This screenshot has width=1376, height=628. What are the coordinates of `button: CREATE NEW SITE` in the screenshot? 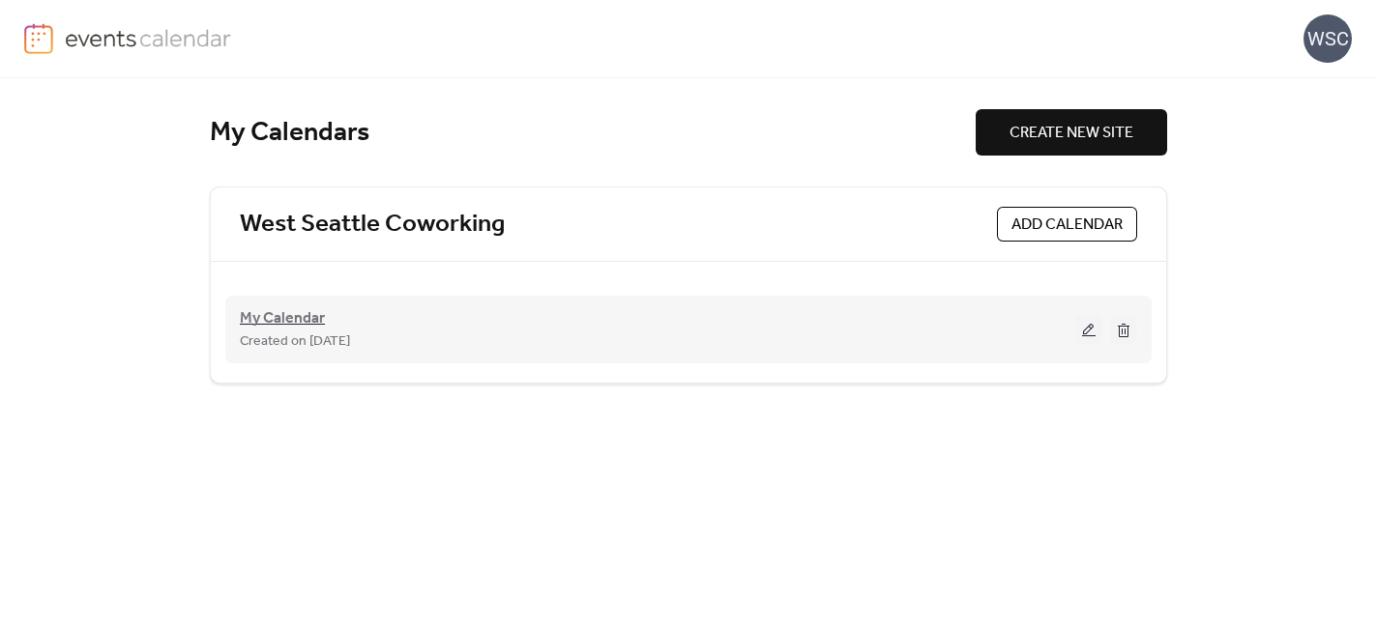 It's located at (1071, 132).